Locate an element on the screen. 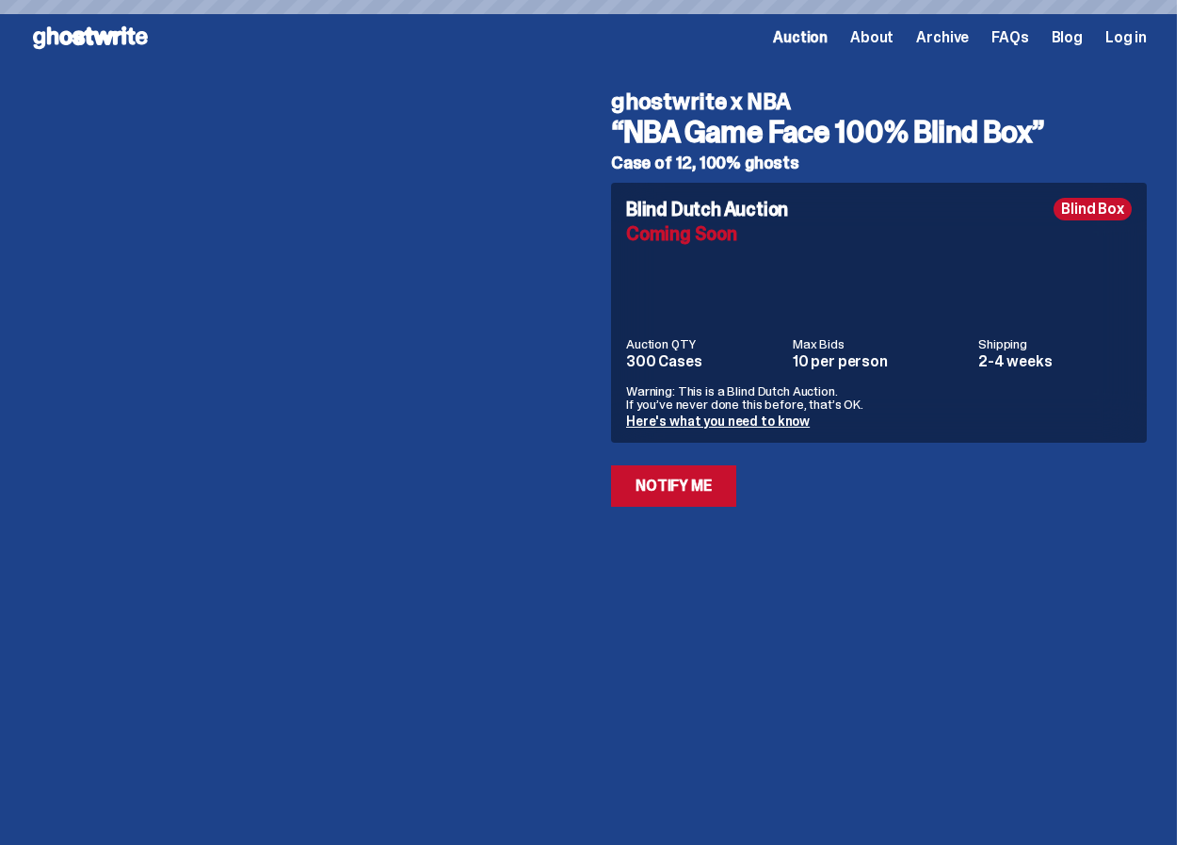 The width and height of the screenshot is (1191, 845). a: About is located at coordinates (872, 38).